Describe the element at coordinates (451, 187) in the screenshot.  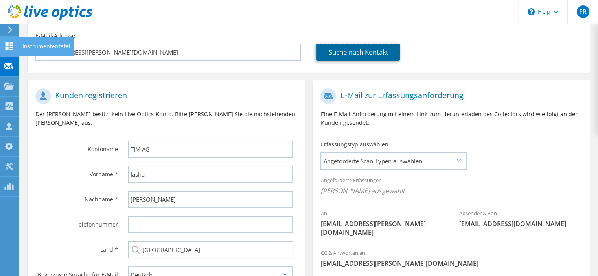
I see `div: Angeforderte Erfassungen` at that location.